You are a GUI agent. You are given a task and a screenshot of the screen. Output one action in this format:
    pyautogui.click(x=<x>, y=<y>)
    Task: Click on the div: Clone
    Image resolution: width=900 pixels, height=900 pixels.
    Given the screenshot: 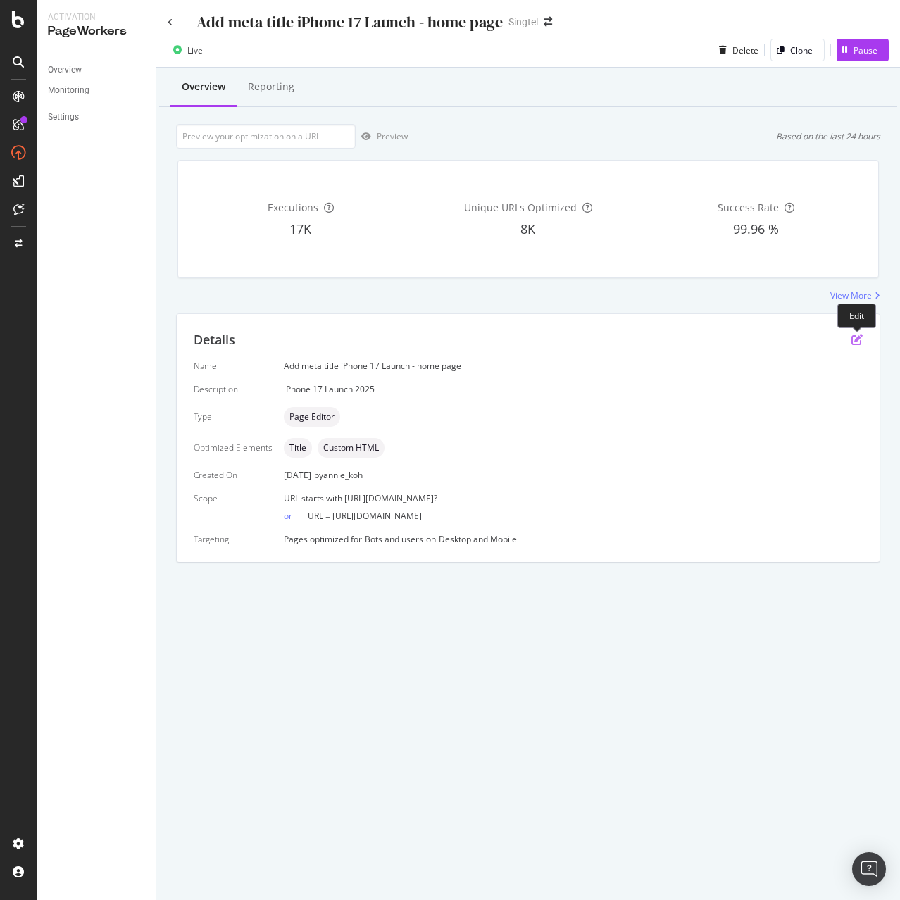 What is the action you would take?
    pyautogui.click(x=801, y=50)
    